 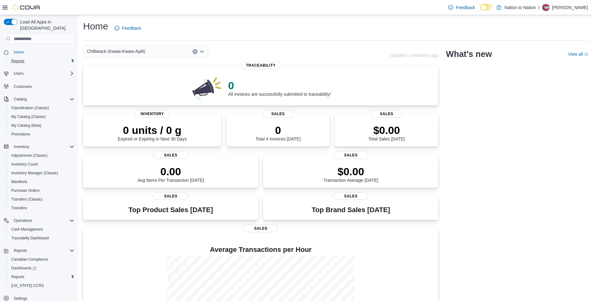 I want to click on a: Manifests, so click(x=19, y=182).